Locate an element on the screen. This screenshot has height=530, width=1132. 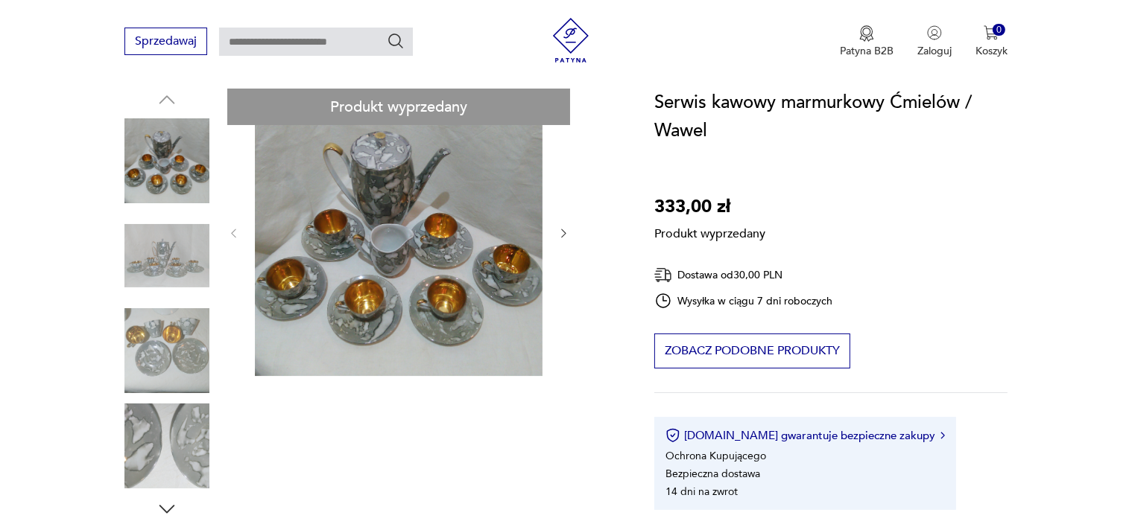
div: 0 is located at coordinates (998, 30).